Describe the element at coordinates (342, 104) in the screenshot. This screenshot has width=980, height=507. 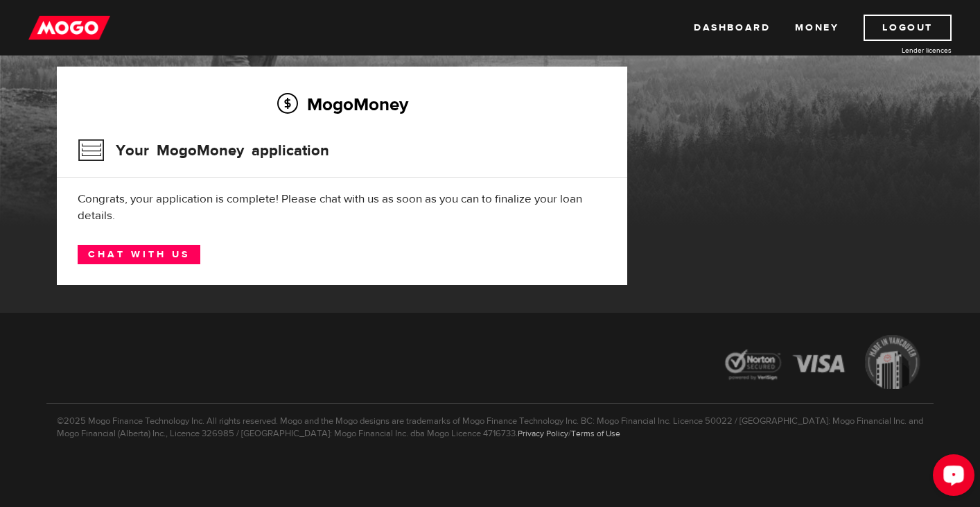
I see `h2: MogoMoney` at that location.